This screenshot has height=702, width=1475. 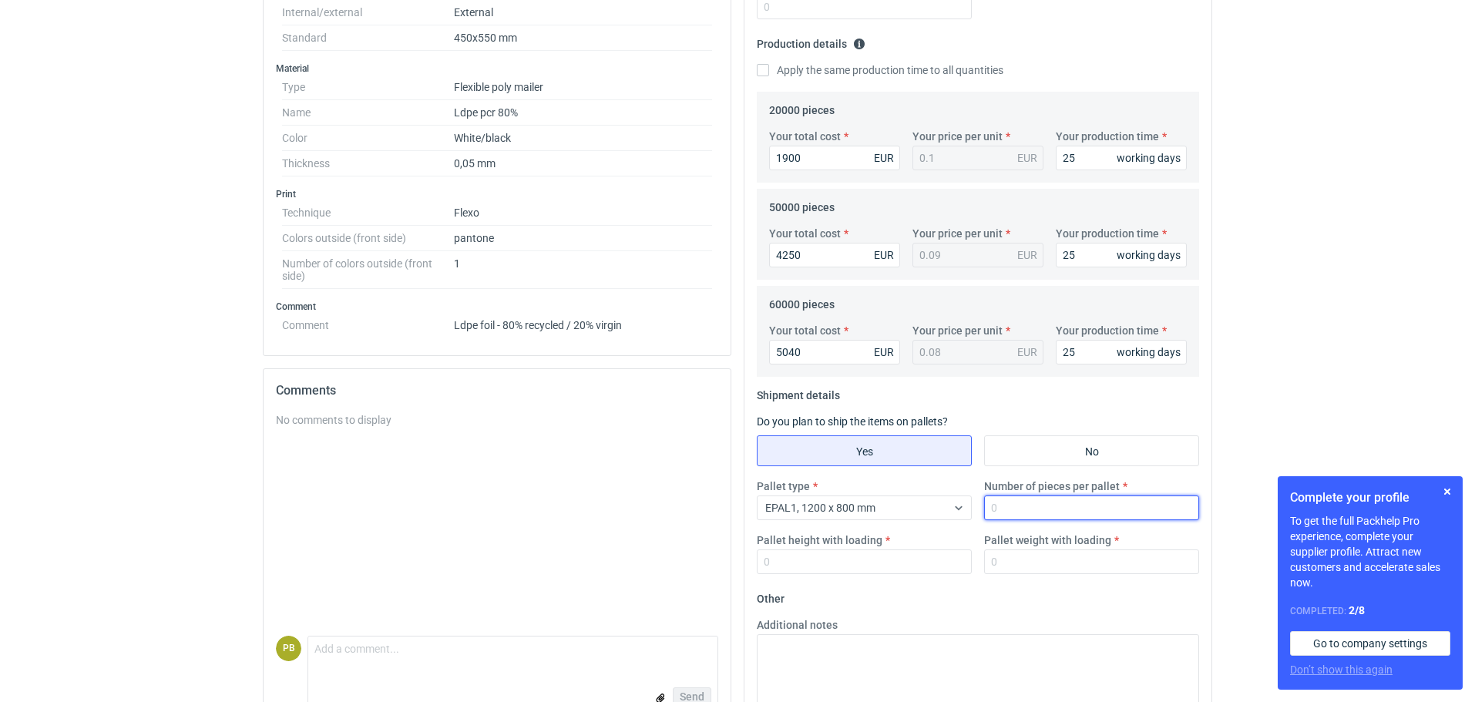 What do you see at coordinates (583, 87) in the screenshot?
I see `dd: Flexible poly mailer` at bounding box center [583, 87].